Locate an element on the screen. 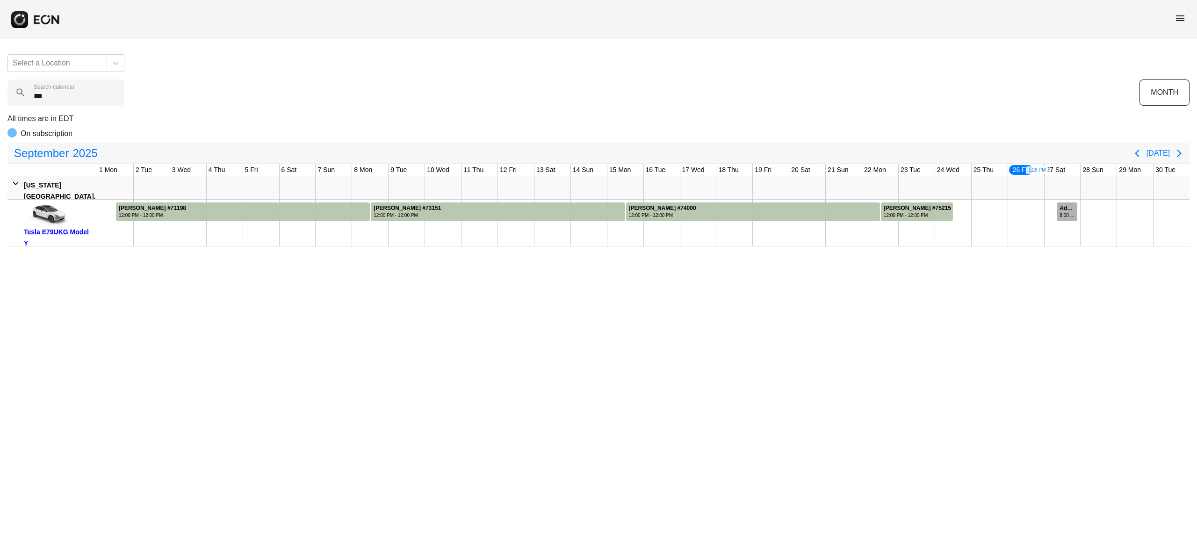 The image size is (1197, 547). div: 15 Mon is located at coordinates (620, 170).